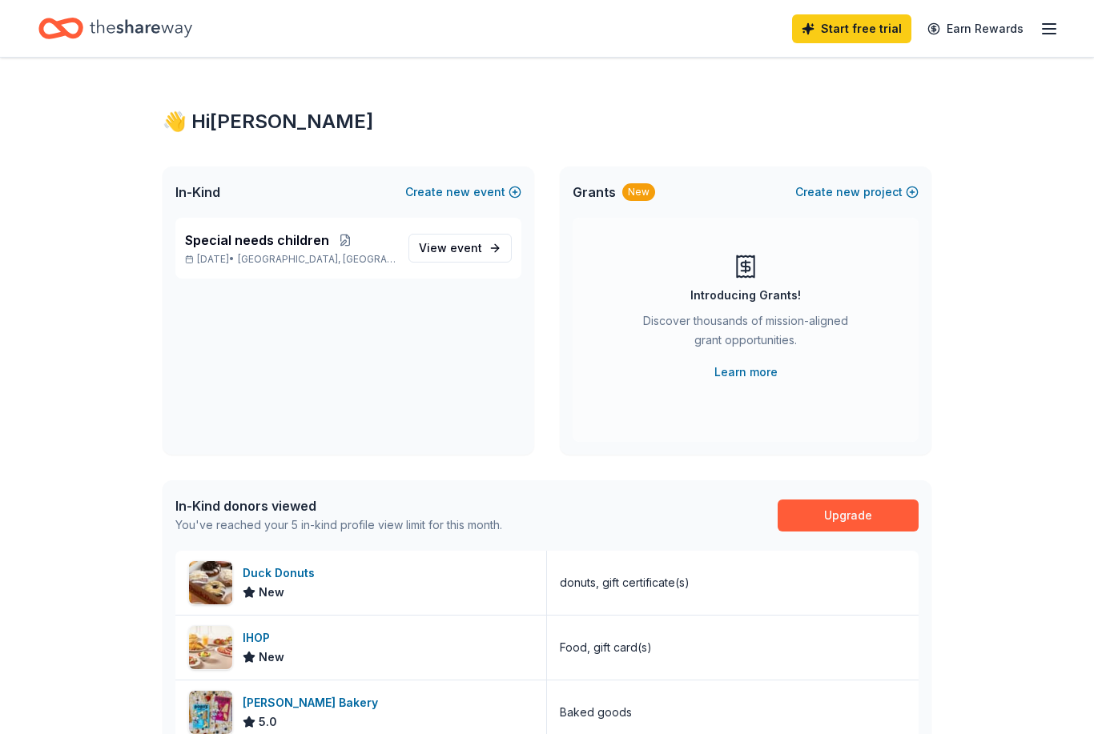 The image size is (1094, 734). I want to click on button: Createnewproject, so click(857, 192).